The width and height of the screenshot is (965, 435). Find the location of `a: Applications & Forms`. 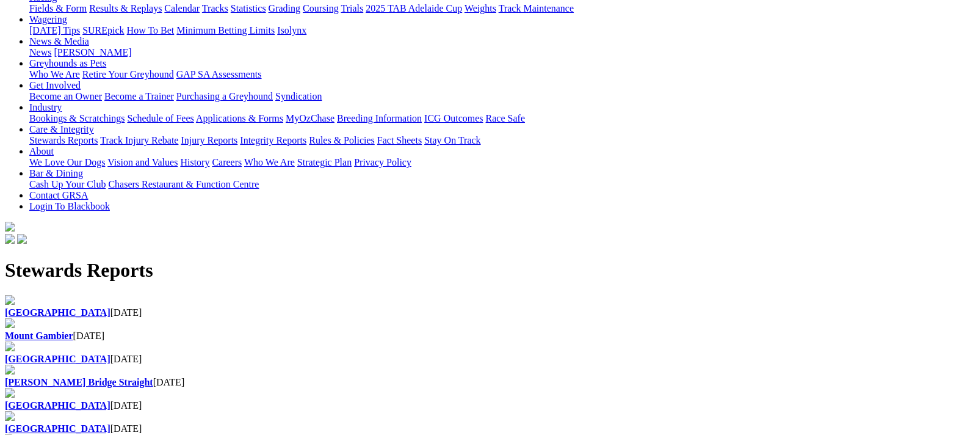

a: Applications & Forms is located at coordinates (239, 118).